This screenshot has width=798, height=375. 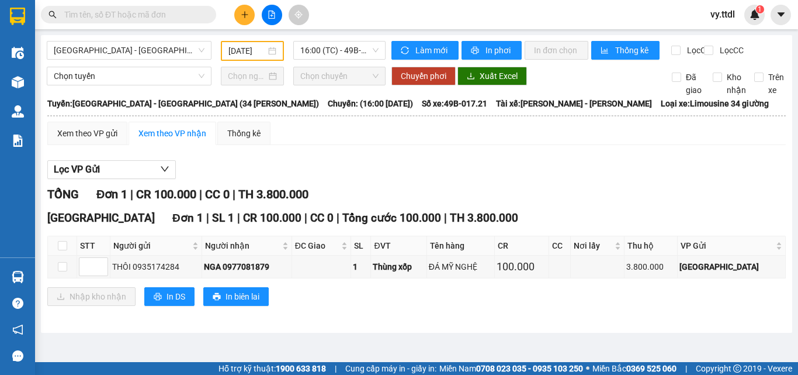 I want to click on th: ĐVT, so click(x=399, y=245).